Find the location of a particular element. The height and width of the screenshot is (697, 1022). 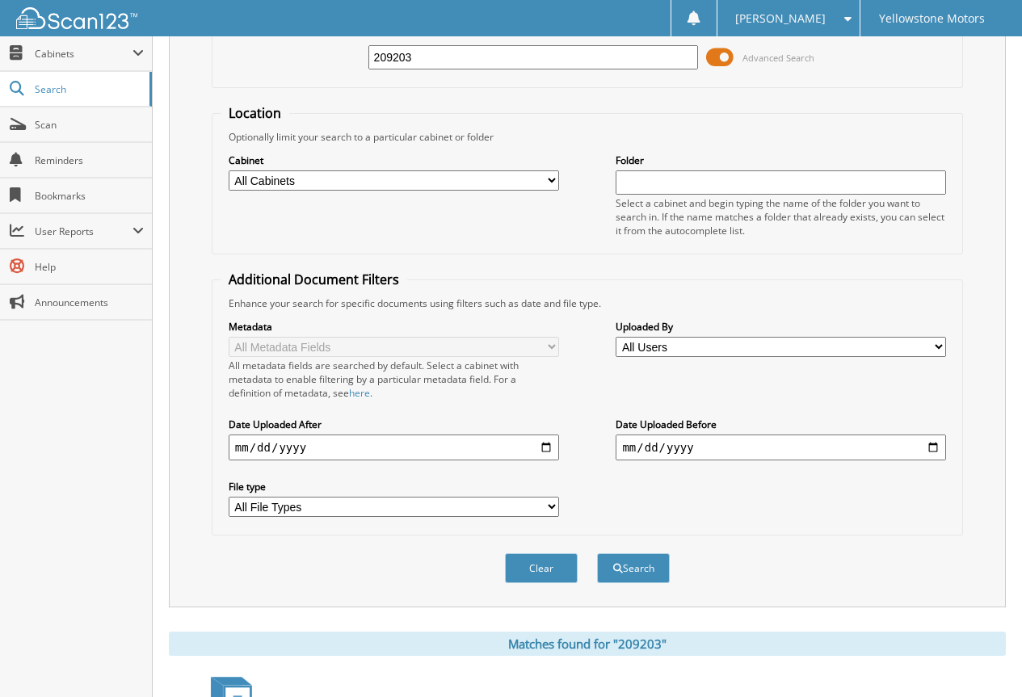

input: start is located at coordinates (393, 447).